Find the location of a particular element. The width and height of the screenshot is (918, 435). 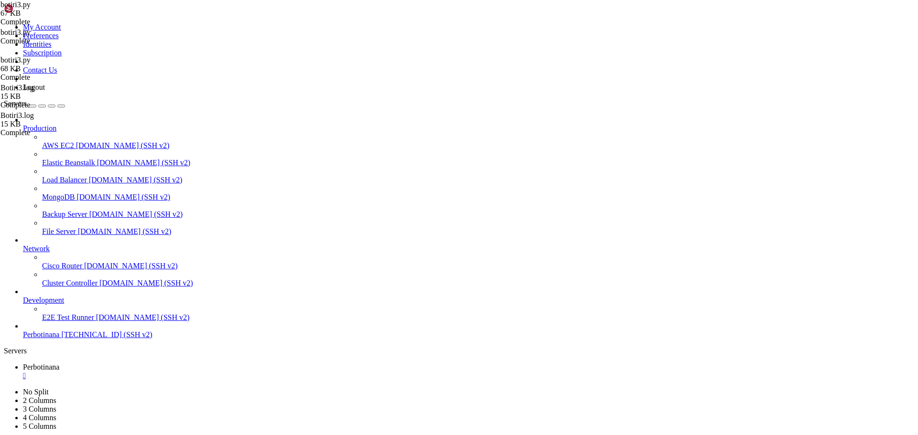

div: 68 KB is located at coordinates (48, 69).